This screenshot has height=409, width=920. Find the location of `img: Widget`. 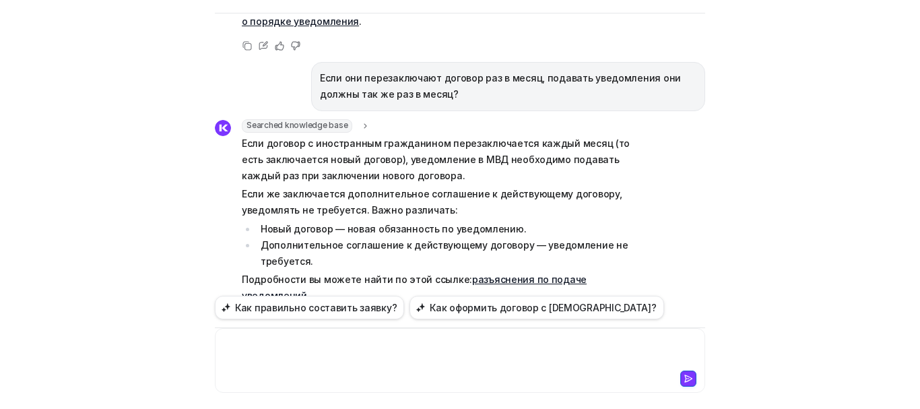

img: Widget is located at coordinates (223, 128).